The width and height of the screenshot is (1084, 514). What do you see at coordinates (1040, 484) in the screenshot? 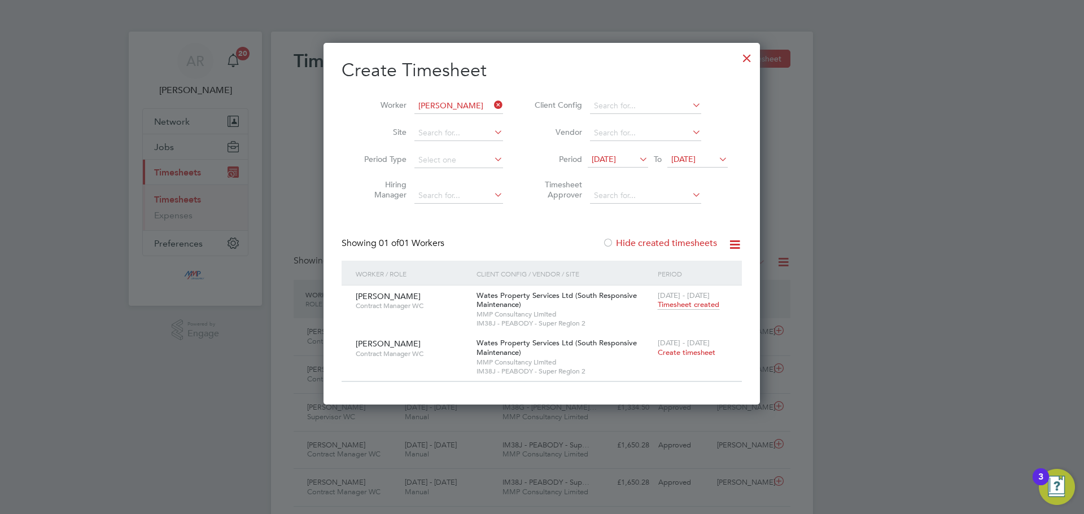
I see `div: 3` at bounding box center [1040, 484].